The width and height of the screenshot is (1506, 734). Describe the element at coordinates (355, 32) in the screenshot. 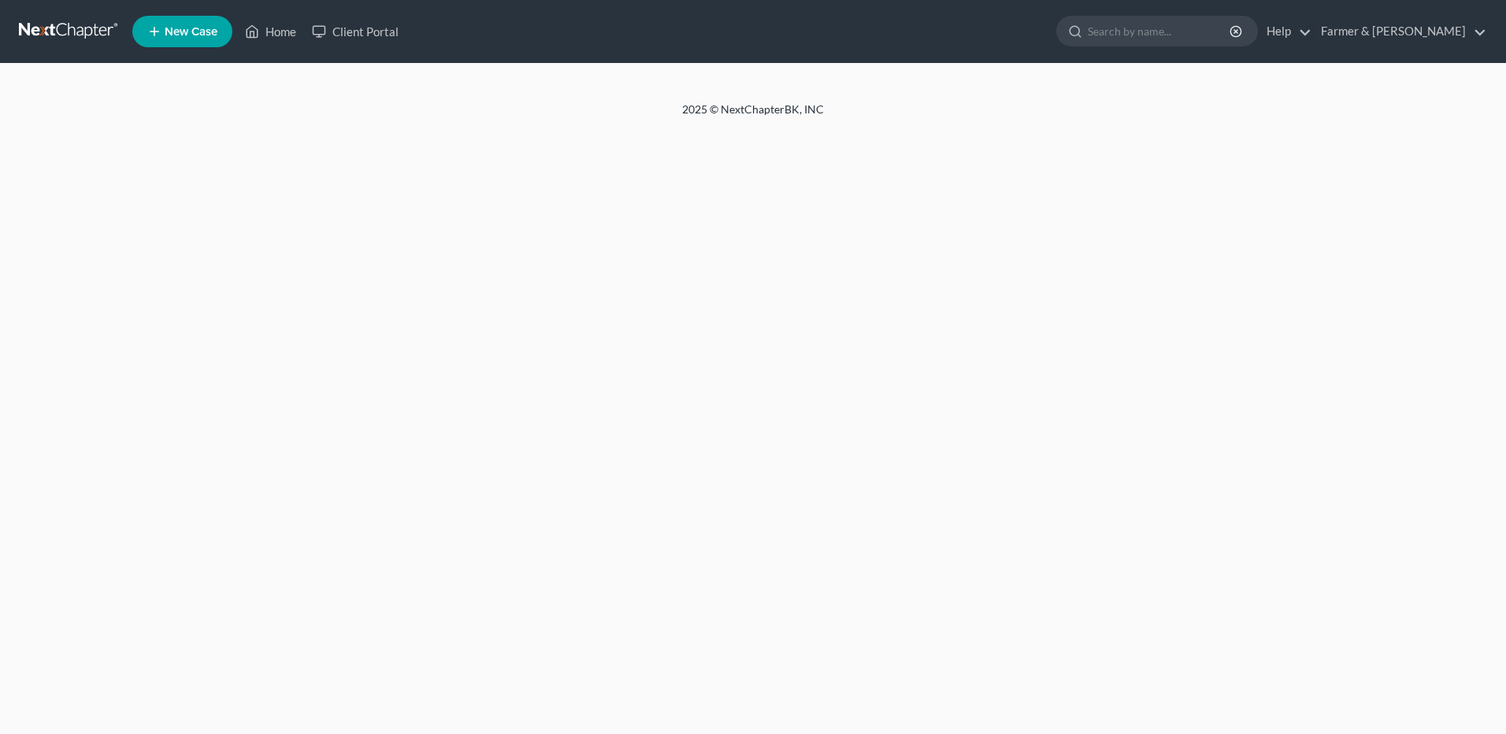

I see `a: Client Portal` at that location.